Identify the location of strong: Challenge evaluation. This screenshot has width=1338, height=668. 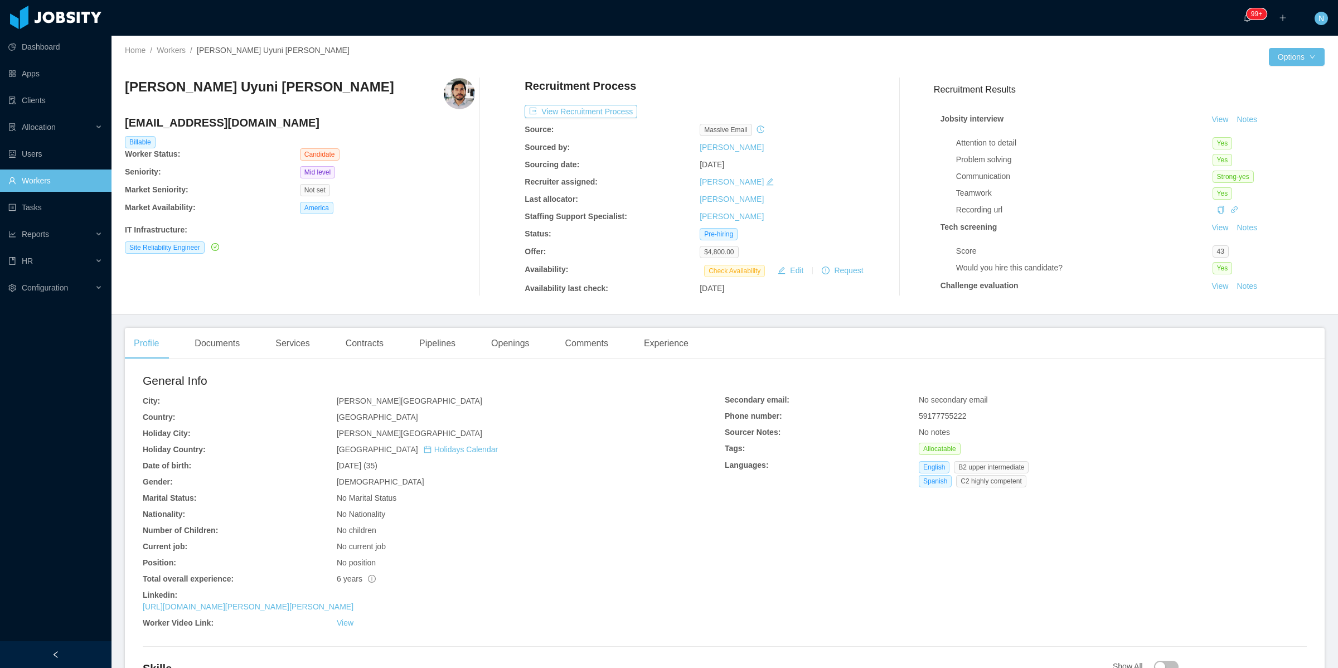
(980, 285).